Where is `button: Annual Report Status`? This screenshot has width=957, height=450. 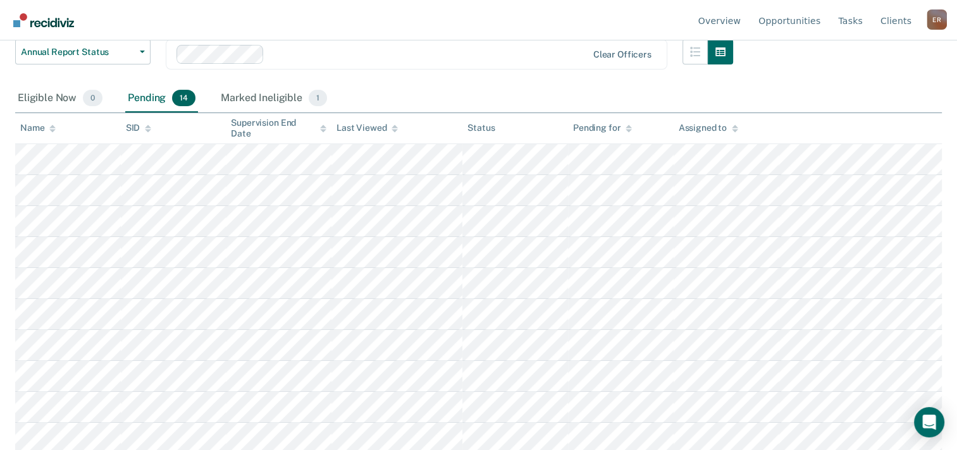
button: Annual Report Status is located at coordinates (83, 52).